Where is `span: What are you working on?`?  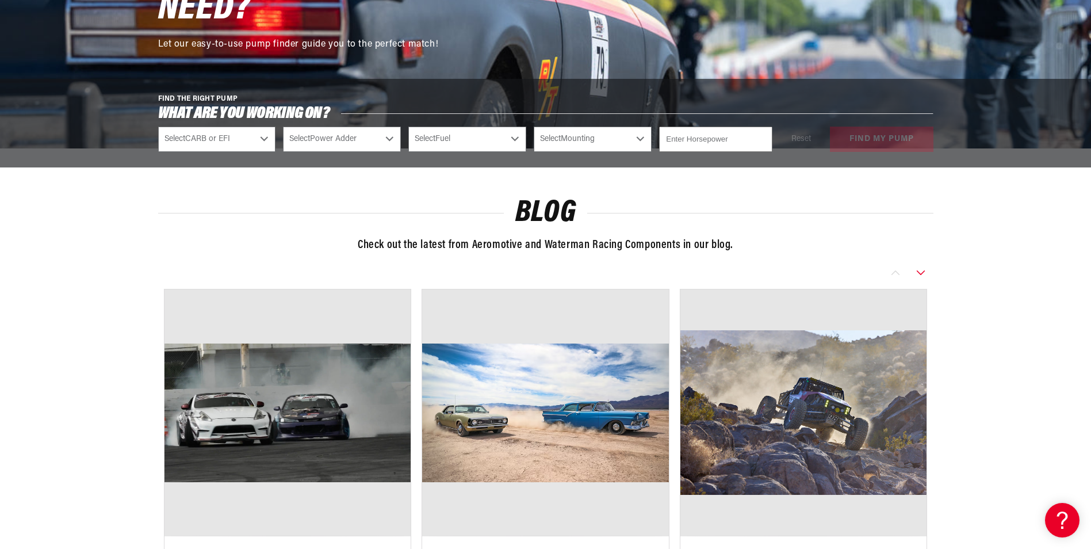
span: What are you working on? is located at coordinates (244, 113).